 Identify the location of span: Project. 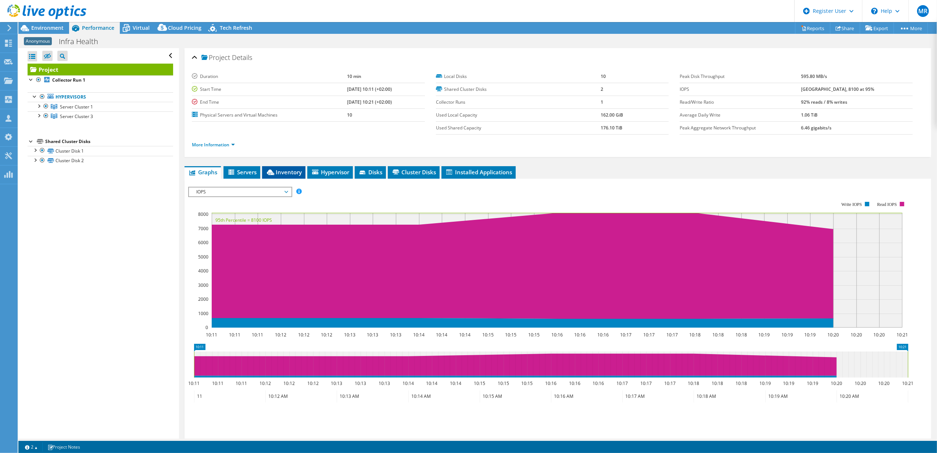
(216, 58).